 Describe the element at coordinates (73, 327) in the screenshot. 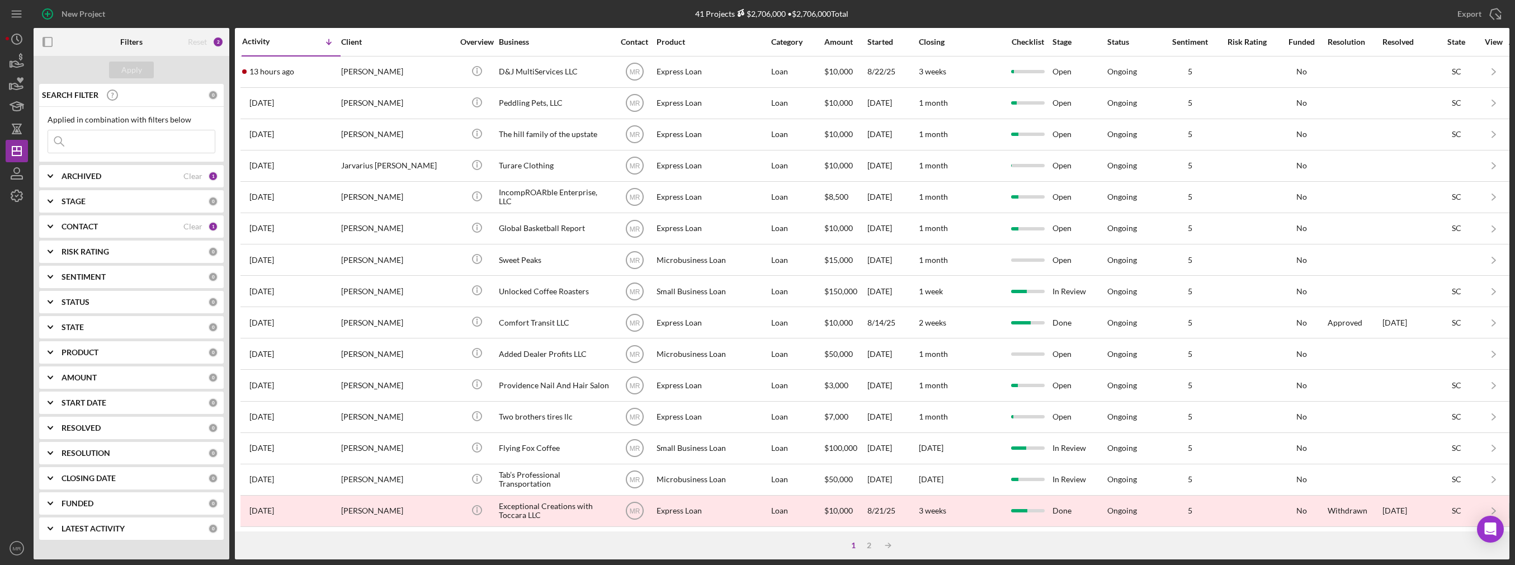

I see `b: STATE` at that location.